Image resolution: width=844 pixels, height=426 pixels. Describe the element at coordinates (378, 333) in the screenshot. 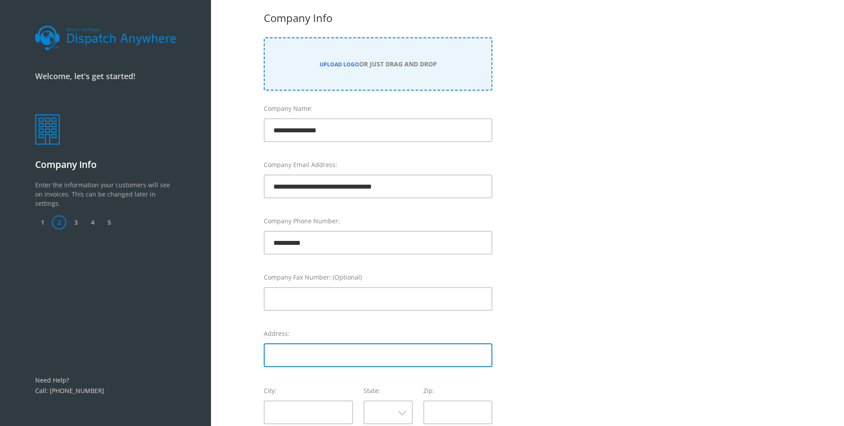

I see `label: Address:` at that location.